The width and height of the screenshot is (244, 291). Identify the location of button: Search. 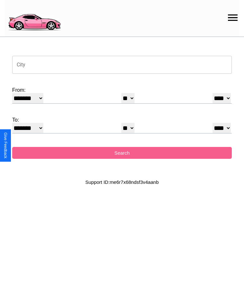
(122, 153).